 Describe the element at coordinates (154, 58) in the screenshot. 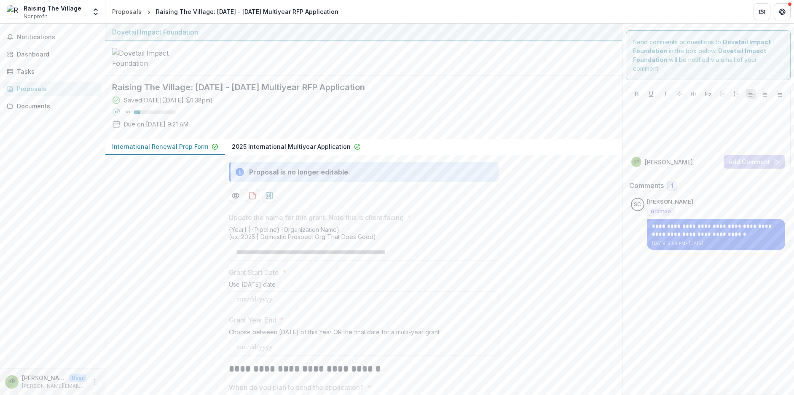

I see `img: Dovetail Impact Foundation` at that location.